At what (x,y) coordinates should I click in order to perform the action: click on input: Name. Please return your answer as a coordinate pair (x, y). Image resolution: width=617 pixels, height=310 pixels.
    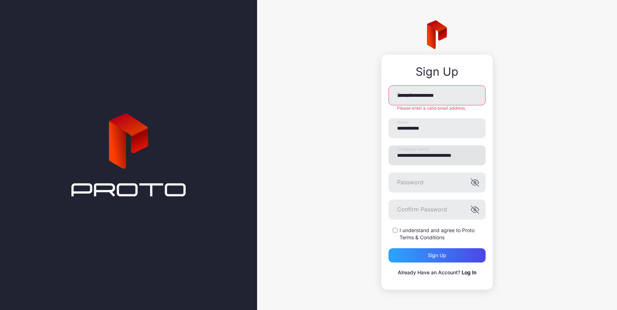
    Looking at the image, I should click on (437, 128).